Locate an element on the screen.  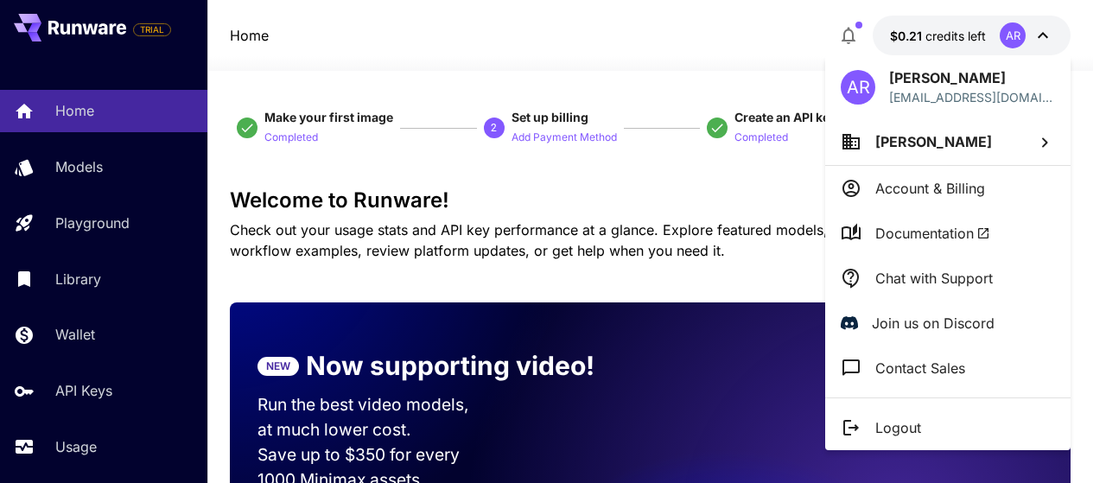
span: Documentation is located at coordinates (932, 233).